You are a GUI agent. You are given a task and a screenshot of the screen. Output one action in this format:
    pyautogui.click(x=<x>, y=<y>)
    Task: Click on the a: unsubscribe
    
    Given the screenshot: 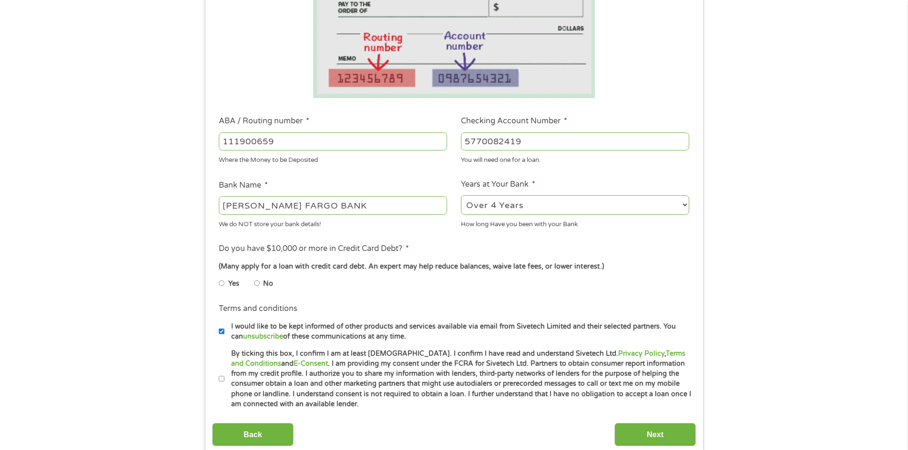 What is the action you would take?
    pyautogui.click(x=263, y=336)
    